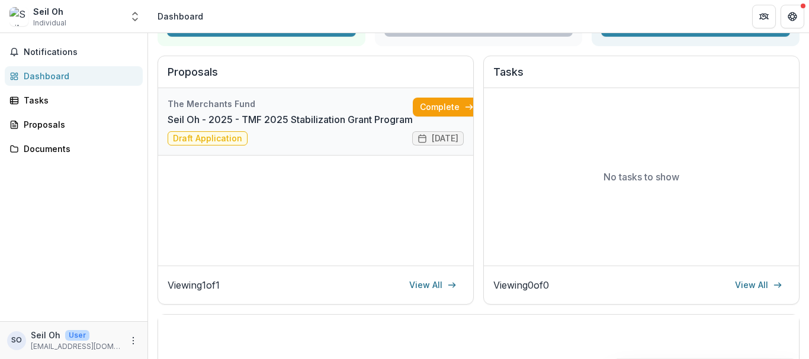  I want to click on p: User, so click(77, 336).